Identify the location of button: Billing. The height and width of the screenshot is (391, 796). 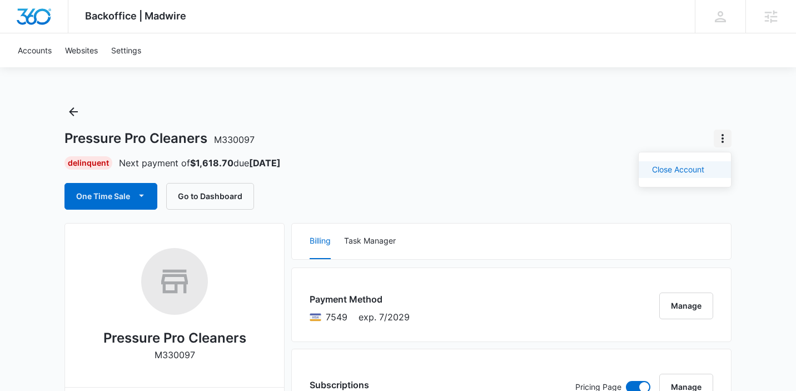
(320, 241).